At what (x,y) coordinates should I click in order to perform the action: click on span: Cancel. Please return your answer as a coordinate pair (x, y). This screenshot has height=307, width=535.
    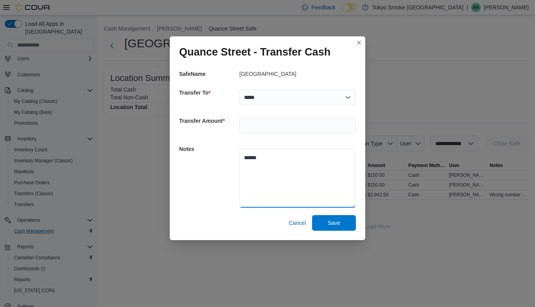
    Looking at the image, I should click on (297, 223).